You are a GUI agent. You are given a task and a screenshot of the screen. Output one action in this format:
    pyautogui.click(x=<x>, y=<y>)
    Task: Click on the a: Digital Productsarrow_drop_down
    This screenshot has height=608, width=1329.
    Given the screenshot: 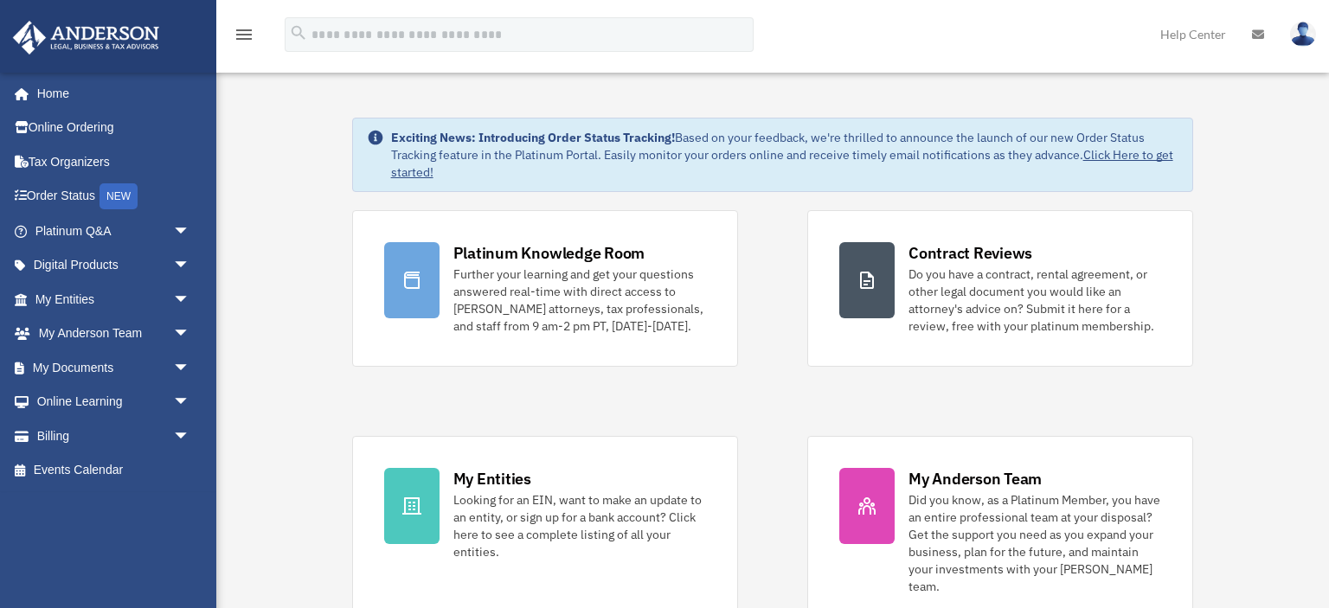 What is the action you would take?
    pyautogui.click(x=114, y=266)
    